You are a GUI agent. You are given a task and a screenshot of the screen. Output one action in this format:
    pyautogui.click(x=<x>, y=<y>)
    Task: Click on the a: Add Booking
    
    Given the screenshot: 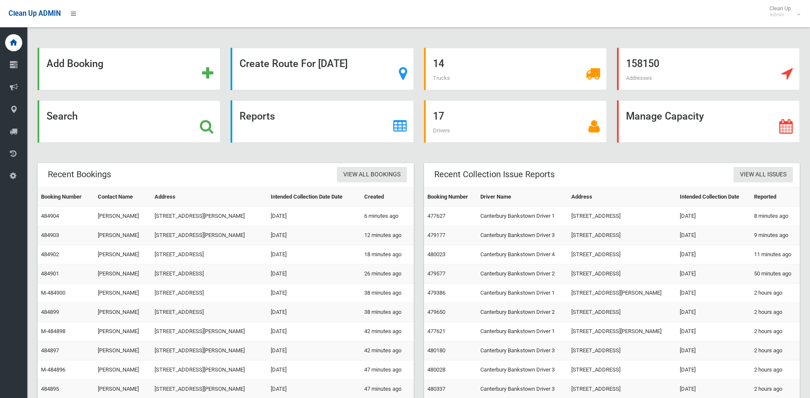 What is the action you would take?
    pyautogui.click(x=129, y=69)
    